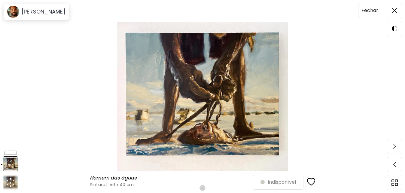 The height and width of the screenshot is (193, 405). What do you see at coordinates (311, 182) in the screenshot?
I see `button: favorites` at bounding box center [311, 182].